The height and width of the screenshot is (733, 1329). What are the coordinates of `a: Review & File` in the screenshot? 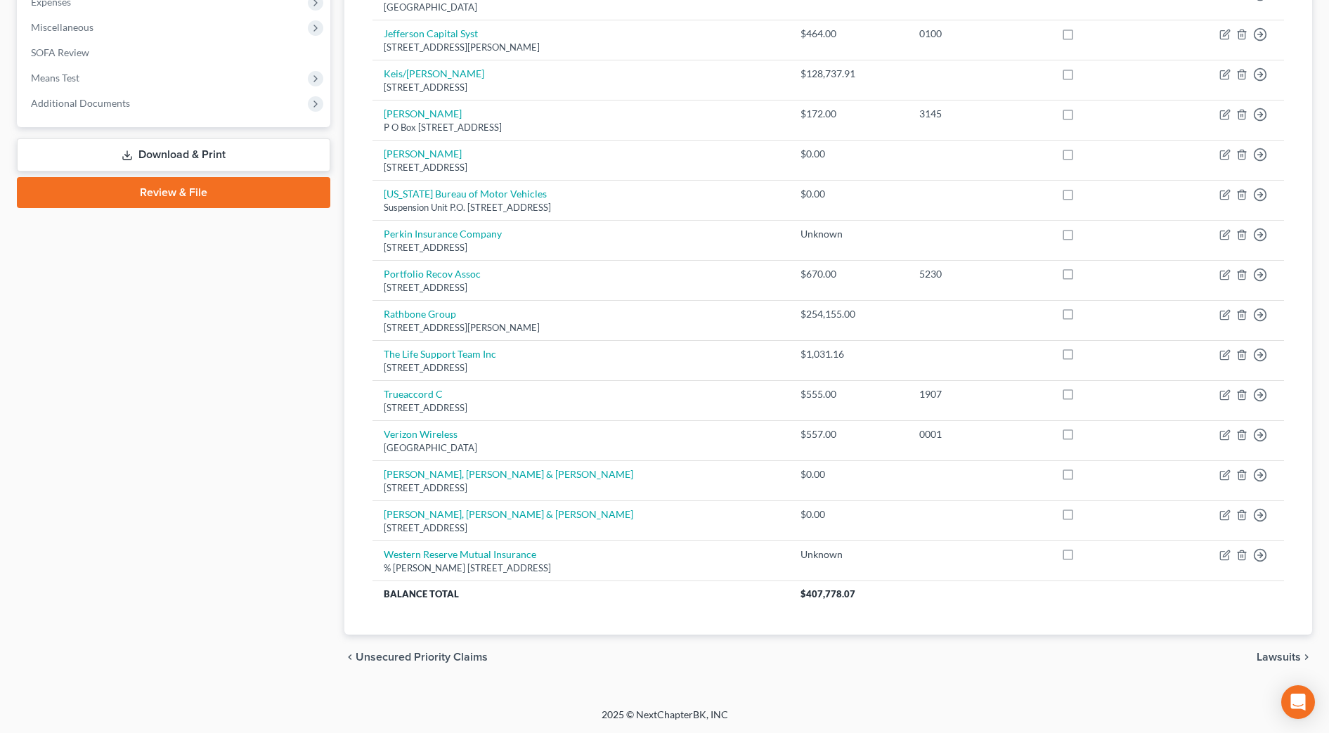 It's located at (174, 193).